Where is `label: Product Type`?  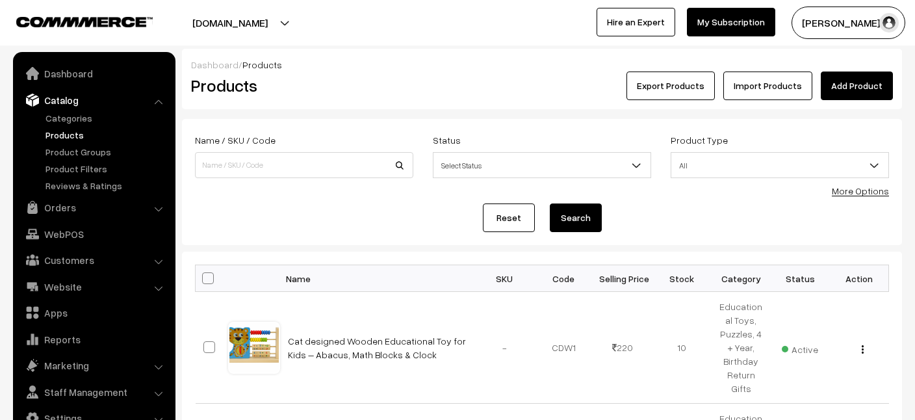
label: Product Type is located at coordinates (699, 140).